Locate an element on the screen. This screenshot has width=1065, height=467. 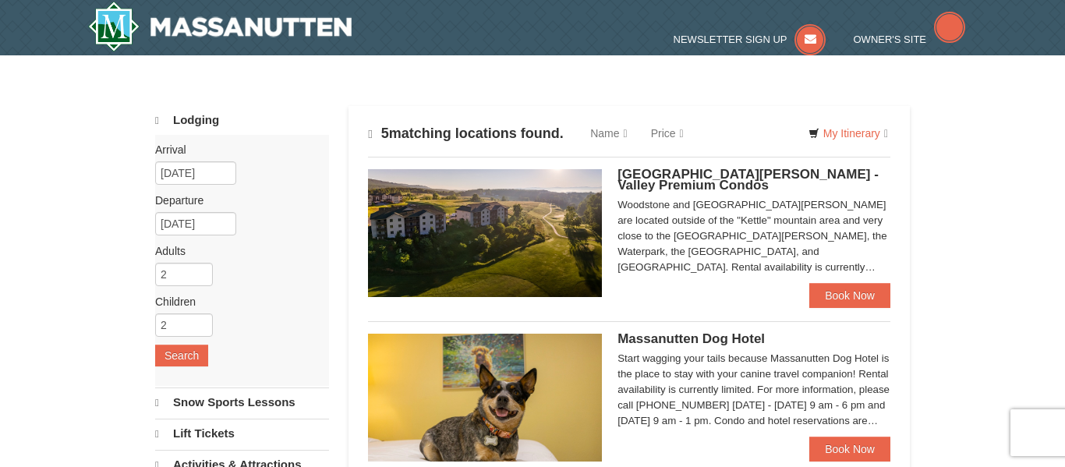
a: Newsletter Sign Up is located at coordinates (750, 39).